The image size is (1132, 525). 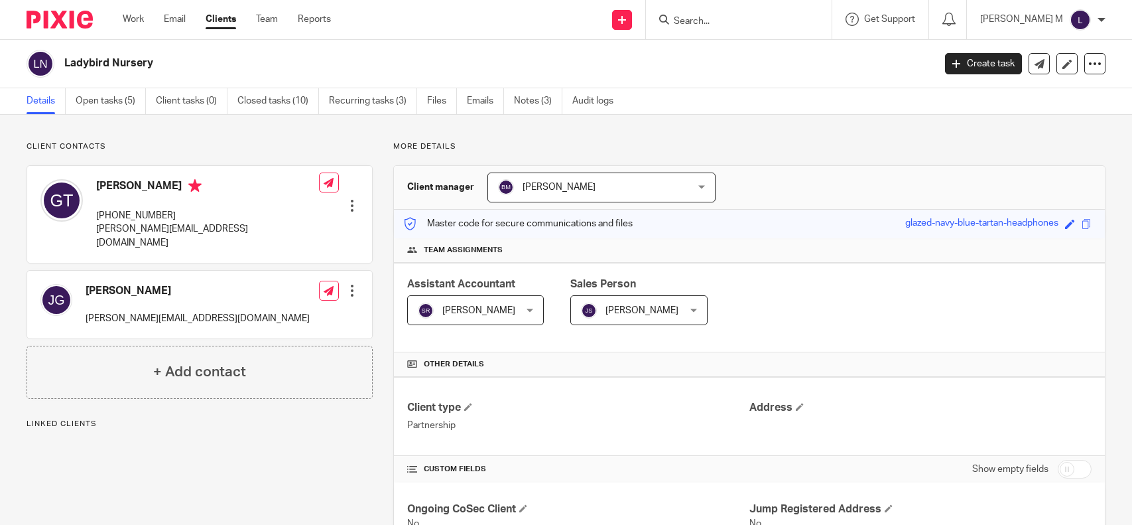 What do you see at coordinates (46, 101) in the screenshot?
I see `a: Details` at bounding box center [46, 101].